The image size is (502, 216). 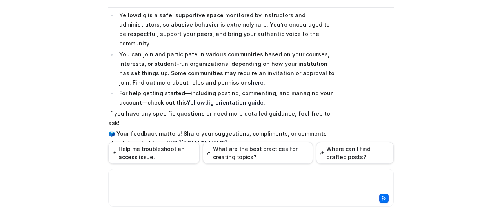 I want to click on p: 🗳️ Your feedback matters! Share your suggestions, compliments, or comments about Knowbot here:, so click(x=223, y=138).